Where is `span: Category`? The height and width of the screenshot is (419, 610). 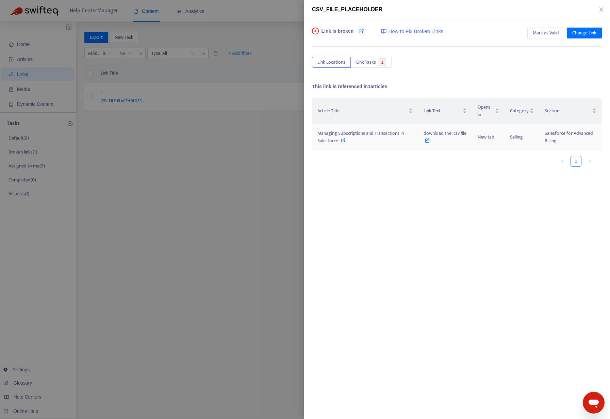
span: Category is located at coordinates (519, 111).